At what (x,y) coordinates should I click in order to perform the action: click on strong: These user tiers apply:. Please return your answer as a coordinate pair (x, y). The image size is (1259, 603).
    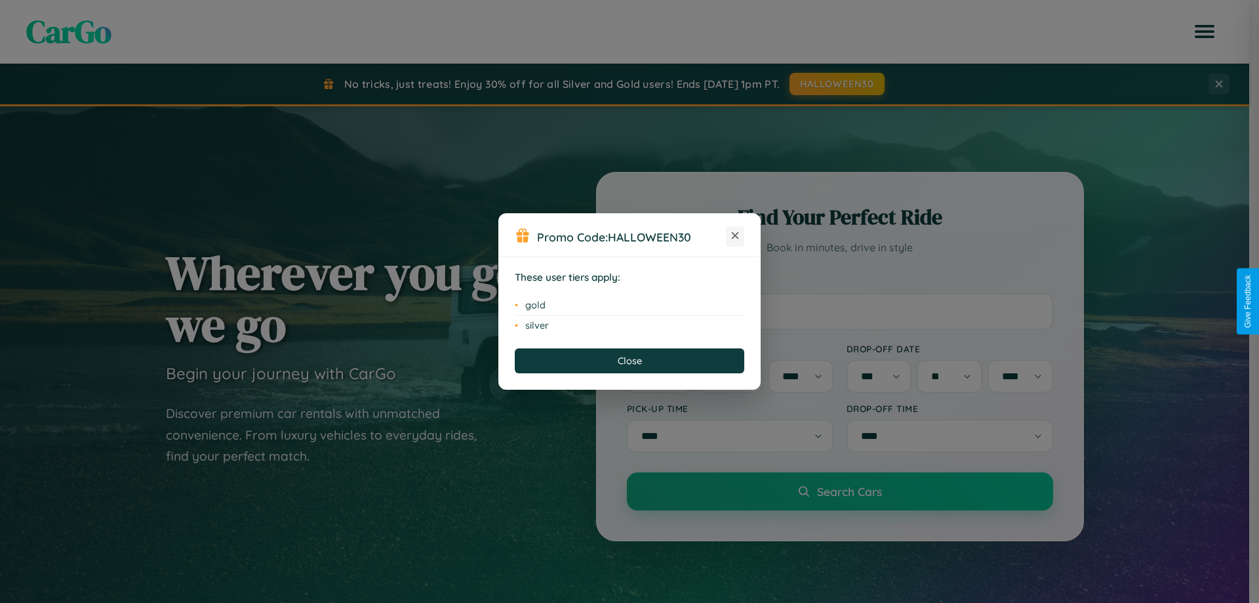
    Looking at the image, I should click on (567, 277).